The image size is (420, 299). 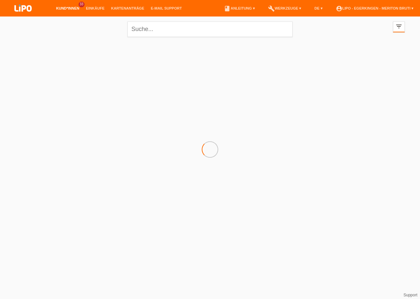 What do you see at coordinates (128, 8) in the screenshot?
I see `a: Kartenanträge` at bounding box center [128, 8].